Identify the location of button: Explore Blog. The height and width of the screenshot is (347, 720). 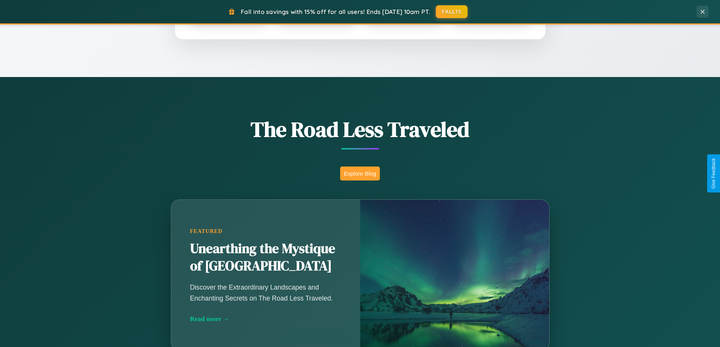
(360, 173).